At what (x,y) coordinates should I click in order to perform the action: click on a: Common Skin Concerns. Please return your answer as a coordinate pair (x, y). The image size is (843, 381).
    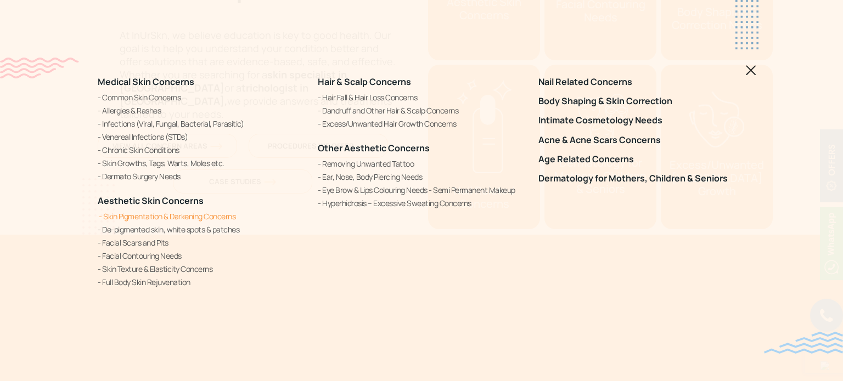
    Looking at the image, I should click on (201, 97).